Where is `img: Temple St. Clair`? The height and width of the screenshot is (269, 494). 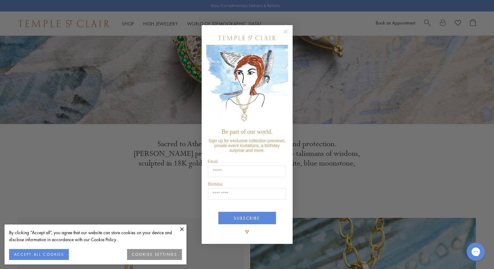
img: Temple St. Clair is located at coordinates (247, 38).